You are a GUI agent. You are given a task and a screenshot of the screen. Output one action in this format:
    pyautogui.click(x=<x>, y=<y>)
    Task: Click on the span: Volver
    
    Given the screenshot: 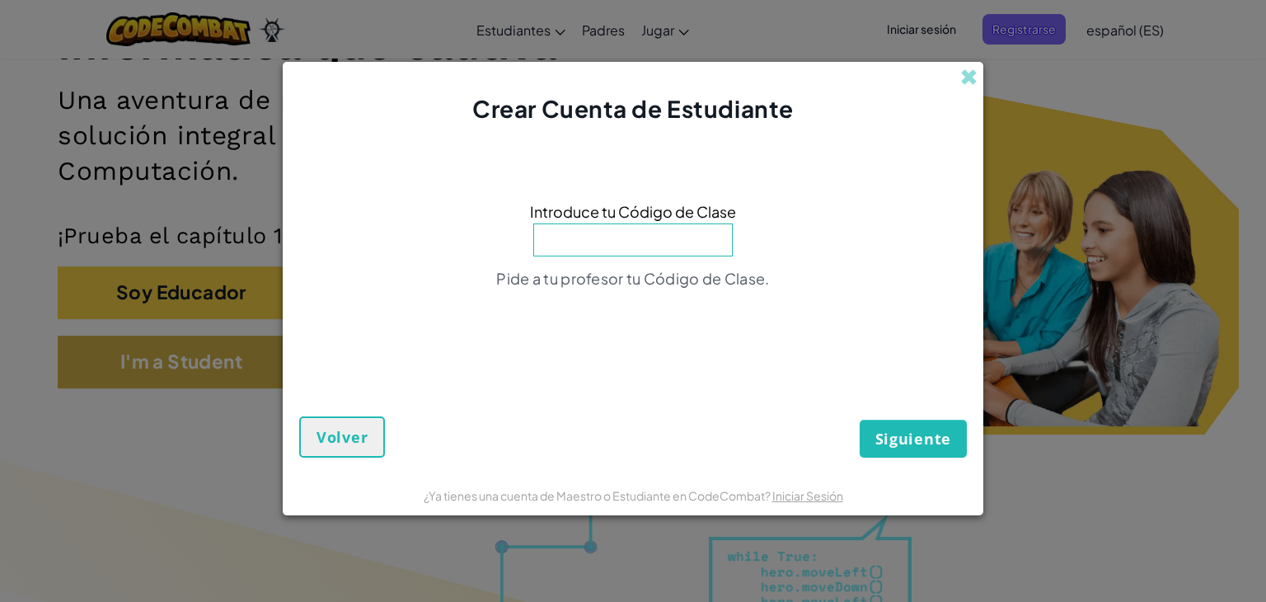 What is the action you would take?
    pyautogui.click(x=342, y=437)
    